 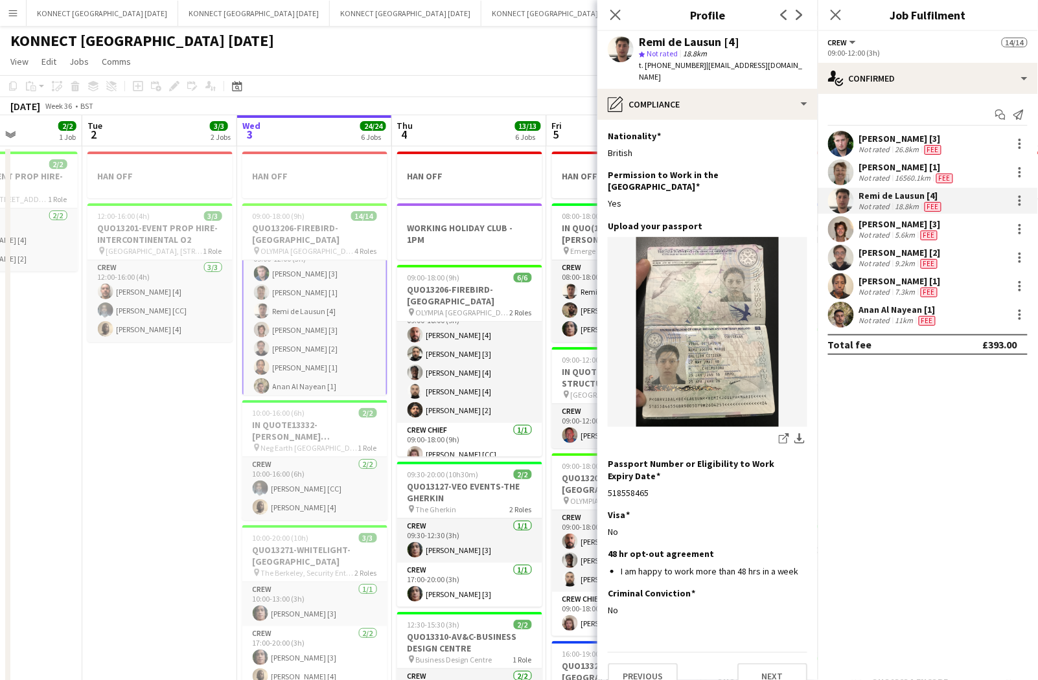 I want to click on div: 9.2km, so click(x=905, y=264).